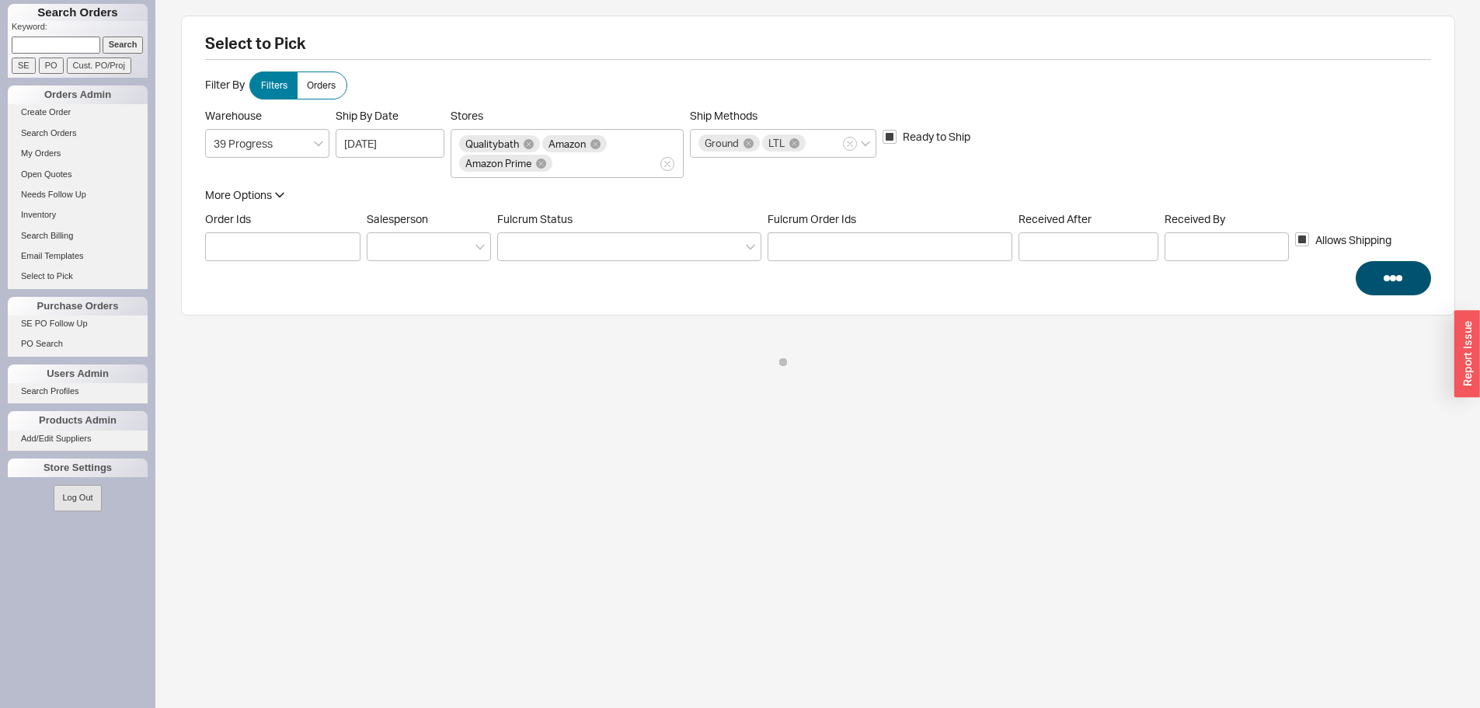 This screenshot has width=1480, height=708. What do you see at coordinates (233, 115) in the screenshot?
I see `span: Warehouse` at bounding box center [233, 115].